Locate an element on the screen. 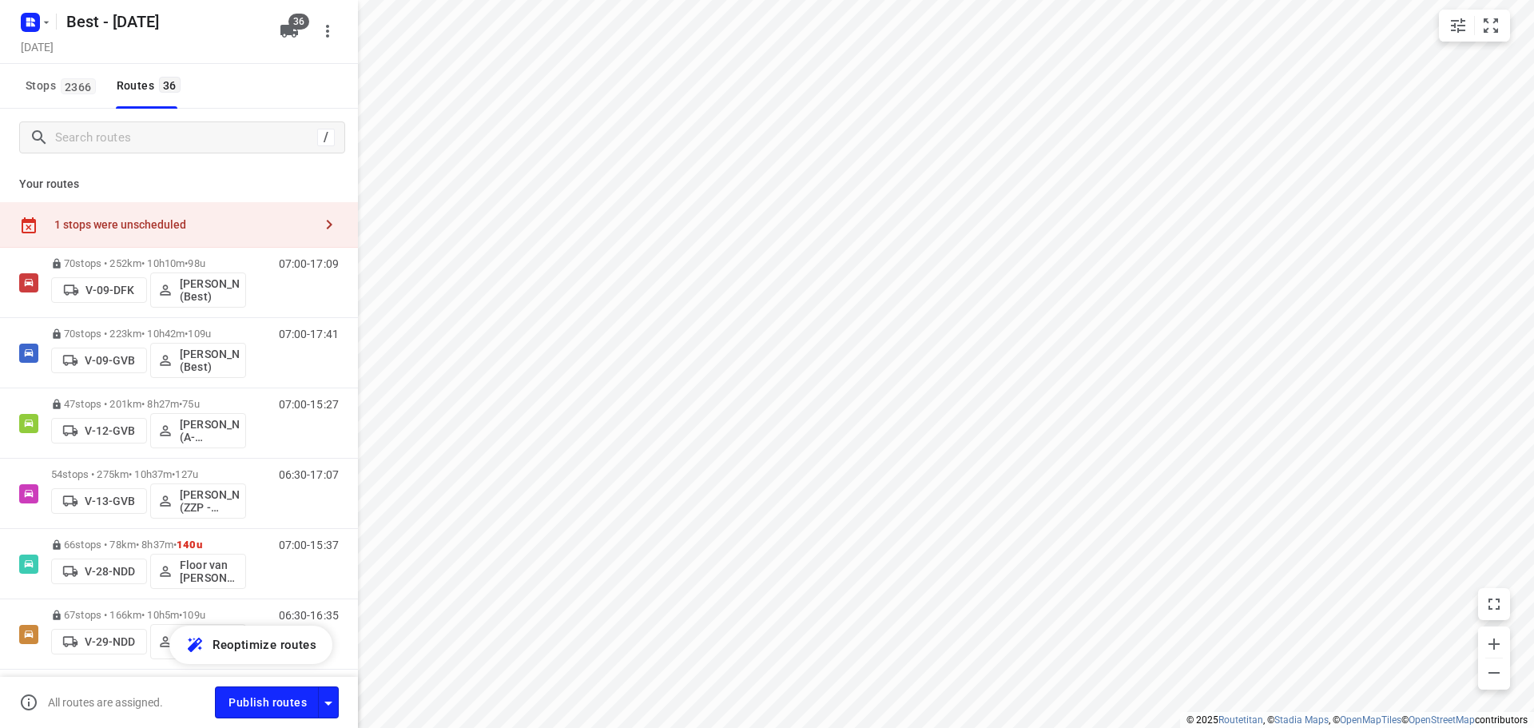 The width and height of the screenshot is (1534, 728). button: V-12-GVB is located at coordinates (99, 431).